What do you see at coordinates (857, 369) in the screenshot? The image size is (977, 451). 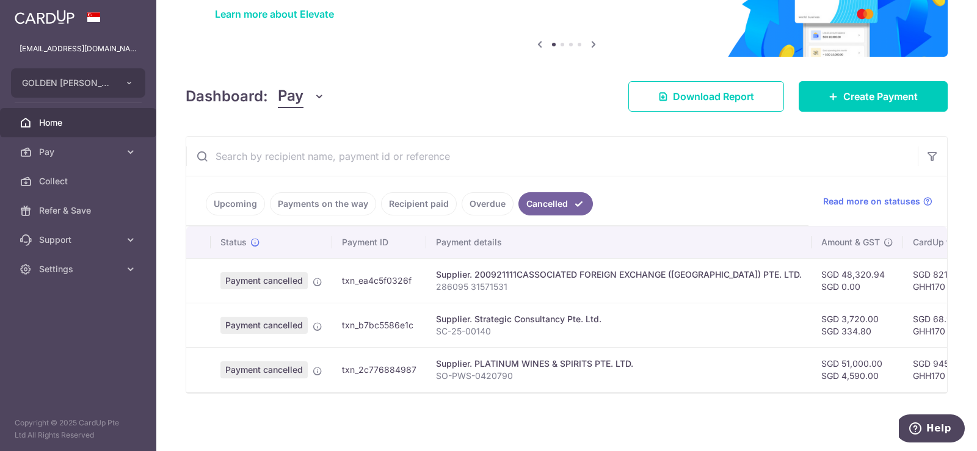 I see `td: SGD 51,000.00 SGD 4,590.00` at bounding box center [857, 369].